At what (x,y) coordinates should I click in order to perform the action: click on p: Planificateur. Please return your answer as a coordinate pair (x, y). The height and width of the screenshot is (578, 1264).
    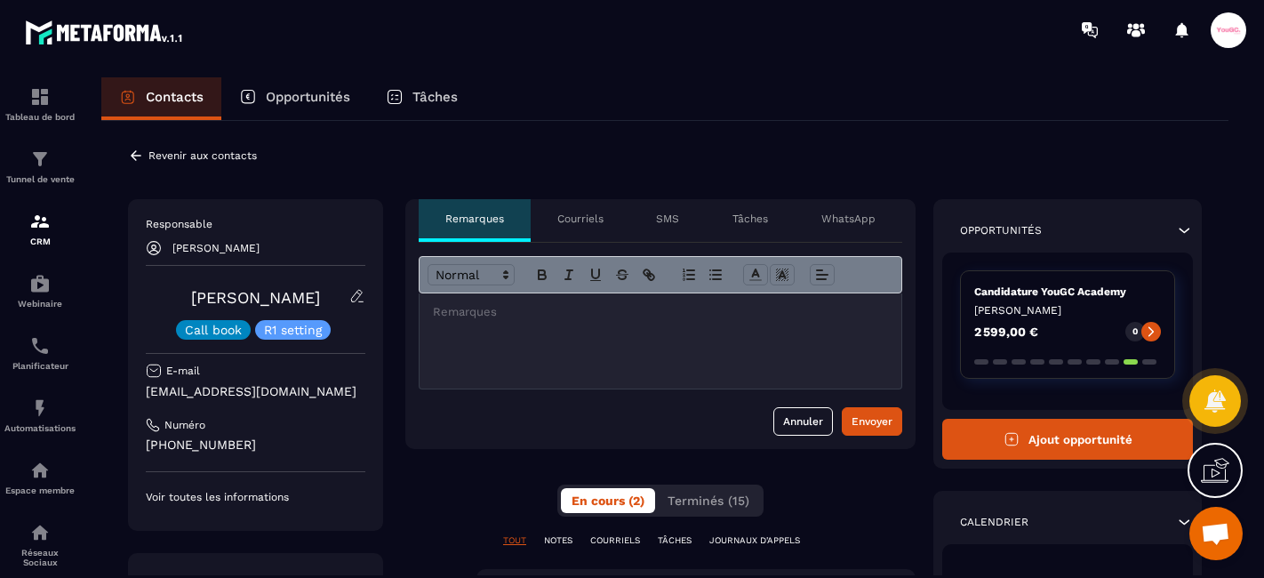
    Looking at the image, I should click on (40, 365).